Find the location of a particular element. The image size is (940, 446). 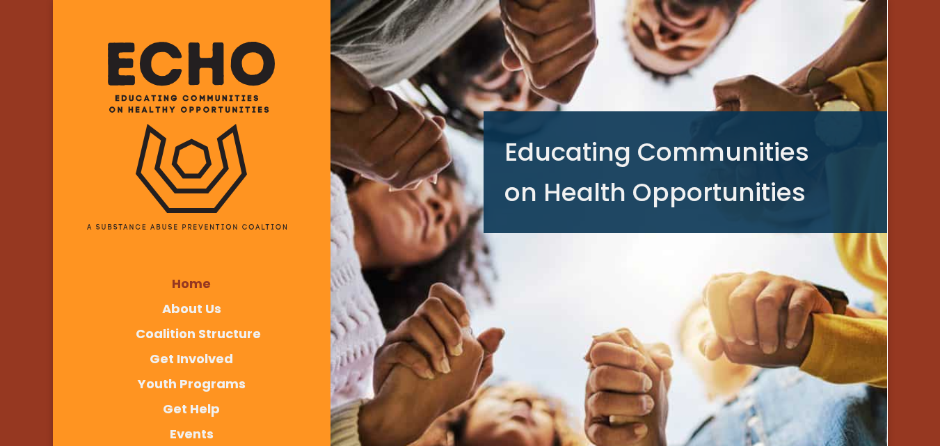

a: Get Help is located at coordinates (191, 408).